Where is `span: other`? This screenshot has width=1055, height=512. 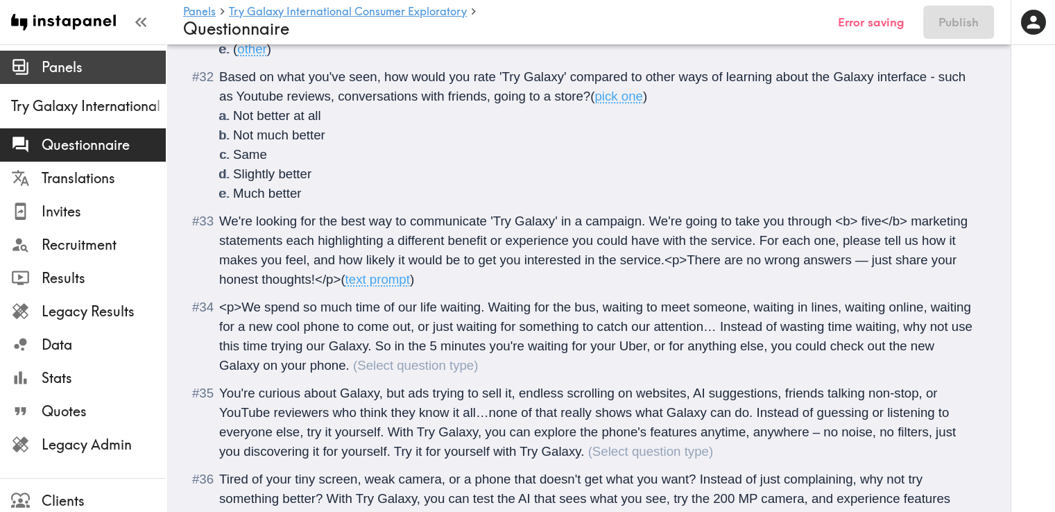
span: other is located at coordinates (252, 49).